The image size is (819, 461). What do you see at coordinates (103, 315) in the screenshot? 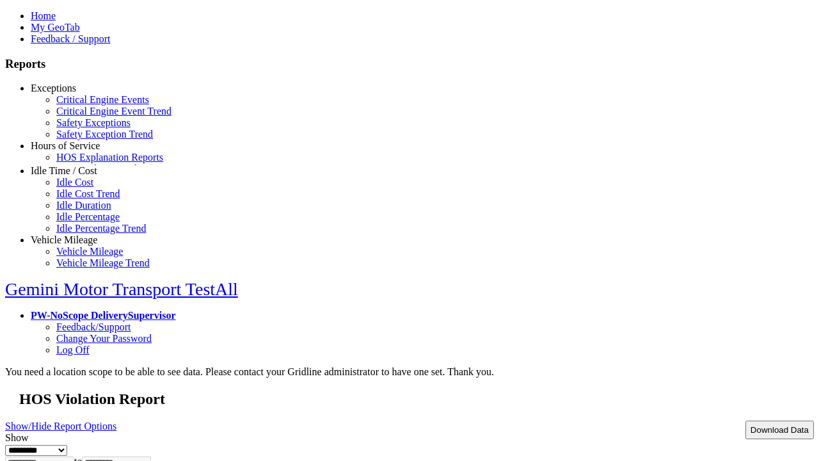
I see `a: PW-NoScope DeliverySupervisor` at bounding box center [103, 315].